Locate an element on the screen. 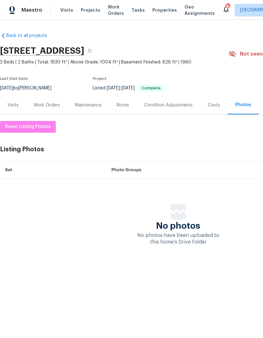 The height and width of the screenshot is (338, 263). span: No photos is located at coordinates (178, 226).